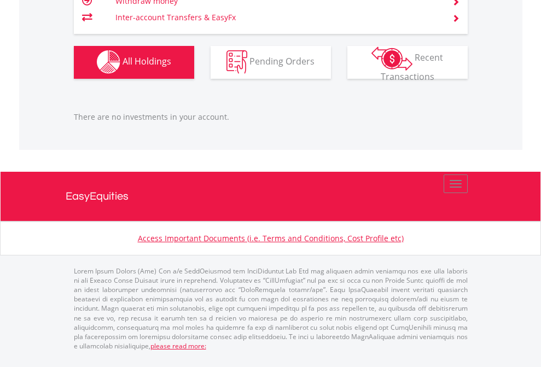 The height and width of the screenshot is (367, 541). Describe the element at coordinates (108, 62) in the screenshot. I see `img: holdings-wht.png` at that location.